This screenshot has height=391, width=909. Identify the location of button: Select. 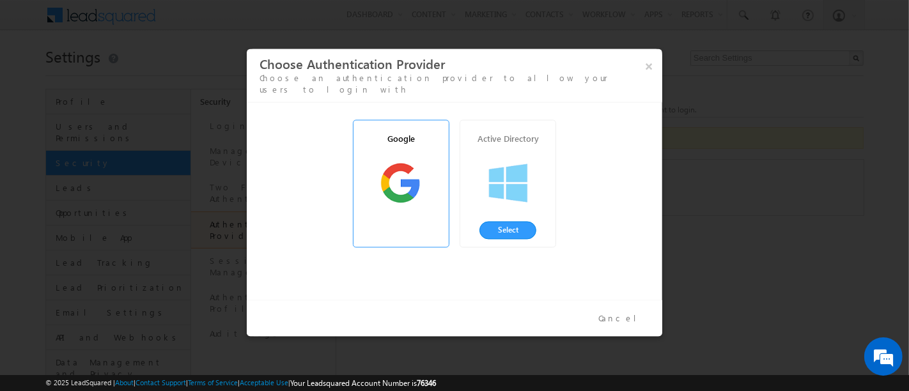
(508, 231).